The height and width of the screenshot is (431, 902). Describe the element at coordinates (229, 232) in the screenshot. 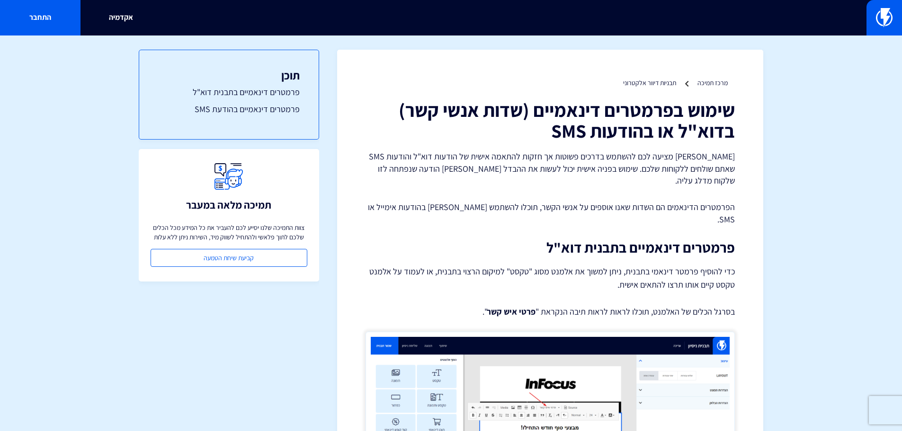

I see `p: צוות התמיכה שלנו יסייע לכם להעביר את כל המידע מכל הכלים שלכם לתוך פלאשי ולהתחיל לשווק מיד, השירות...` at that location.